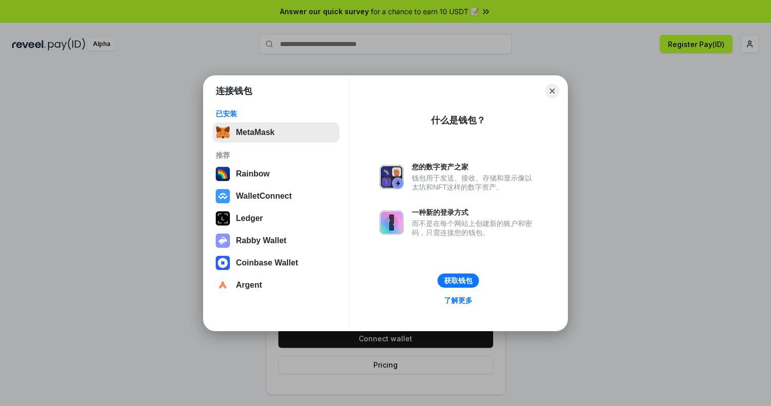  Describe the element at coordinates (552, 91) in the screenshot. I see `button: Close` at that location.